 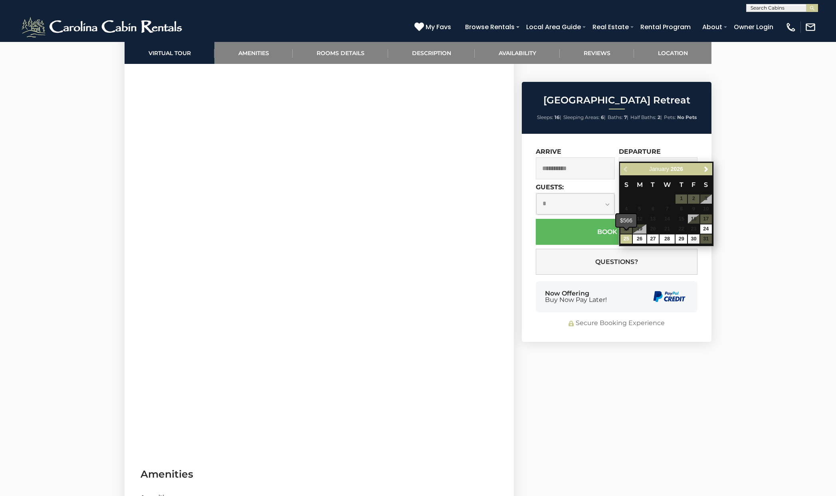 What do you see at coordinates (810, 27) in the screenshot?
I see `img: mail-regular-white.png` at bounding box center [810, 27].